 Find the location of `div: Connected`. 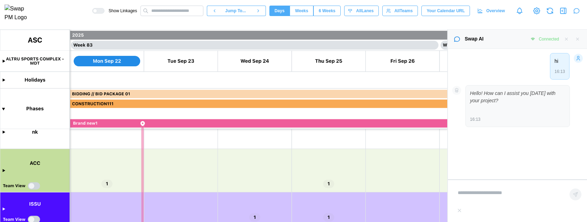

div: Connected is located at coordinates (549, 39).